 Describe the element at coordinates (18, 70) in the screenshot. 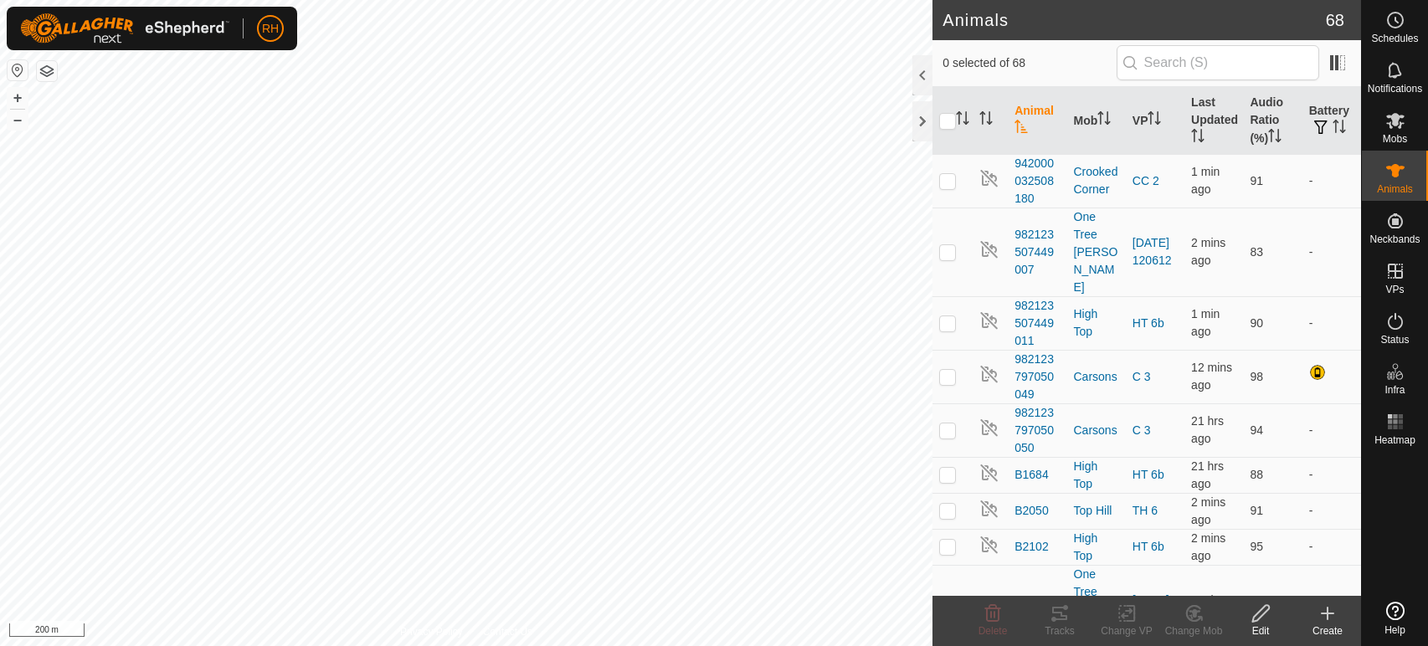

I see `button: Reset Map` at that location.